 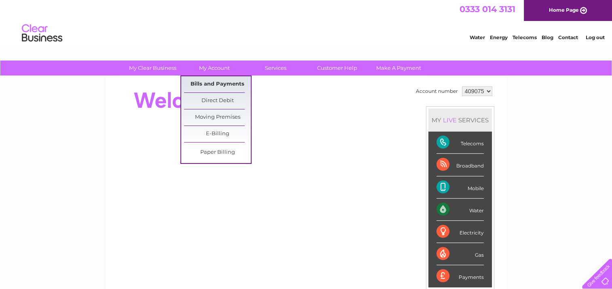 What do you see at coordinates (217, 153) in the screenshot?
I see `a: Paper Billing` at bounding box center [217, 153].